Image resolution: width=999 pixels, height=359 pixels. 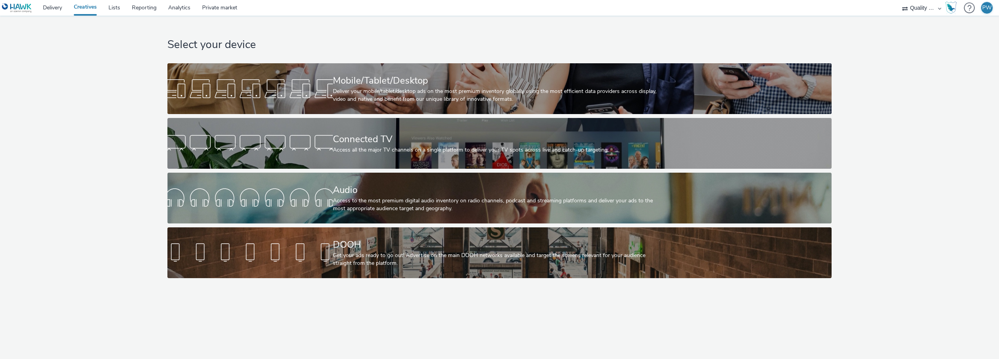 I want to click on h1: Select your device, so click(x=499, y=45).